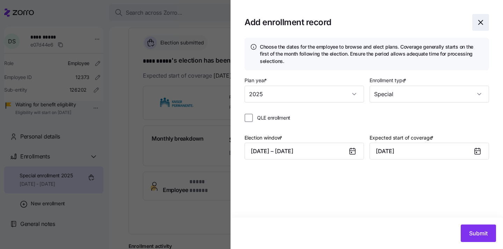 This screenshot has height=249, width=503. Describe the element at coordinates (388, 80) in the screenshot. I see `label: Enrollment type` at that location.